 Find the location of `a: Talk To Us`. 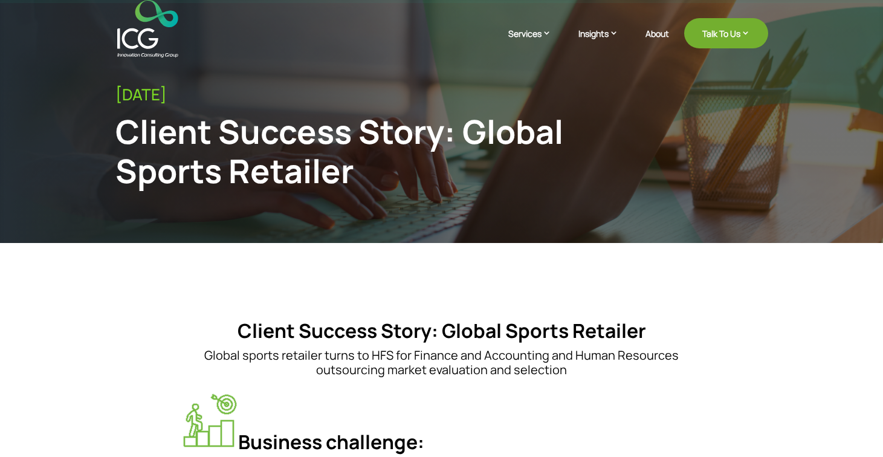

a: Talk To Us is located at coordinates (726, 33).